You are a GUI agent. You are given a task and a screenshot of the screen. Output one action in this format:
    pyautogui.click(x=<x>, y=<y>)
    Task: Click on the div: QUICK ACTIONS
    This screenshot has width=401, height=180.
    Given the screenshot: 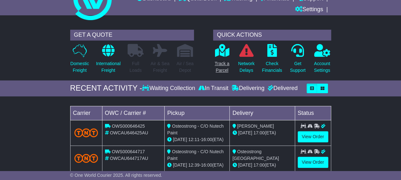 What is the action you would take?
    pyautogui.click(x=272, y=35)
    